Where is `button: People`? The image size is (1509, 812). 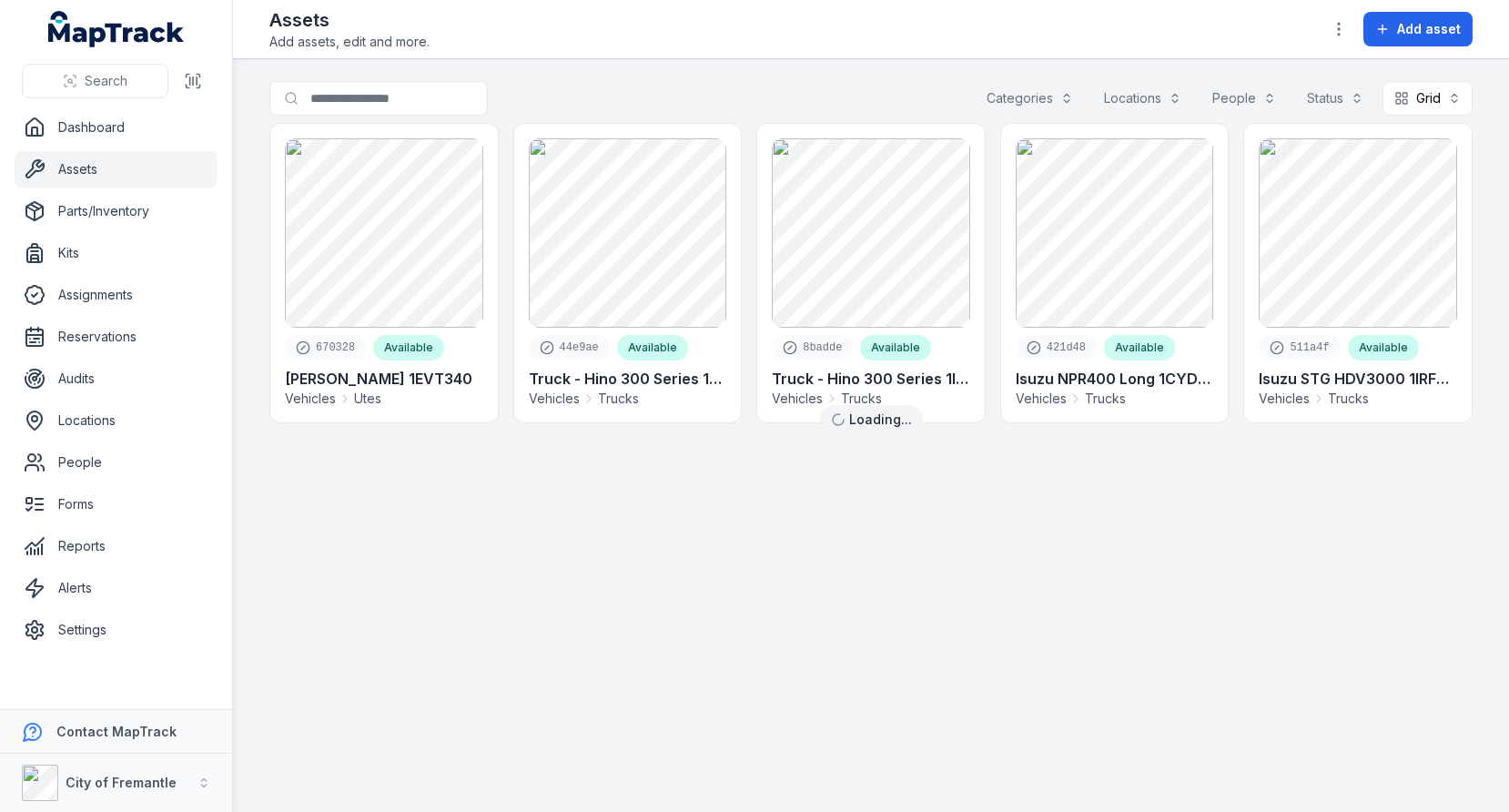
button: People is located at coordinates (1244, 98).